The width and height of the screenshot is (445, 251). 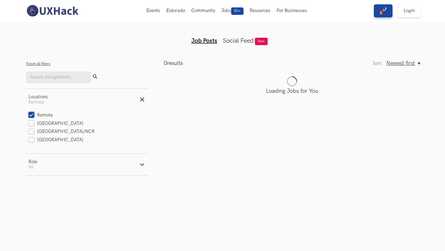 I want to click on p: Loading Jobs for You, so click(x=292, y=91).